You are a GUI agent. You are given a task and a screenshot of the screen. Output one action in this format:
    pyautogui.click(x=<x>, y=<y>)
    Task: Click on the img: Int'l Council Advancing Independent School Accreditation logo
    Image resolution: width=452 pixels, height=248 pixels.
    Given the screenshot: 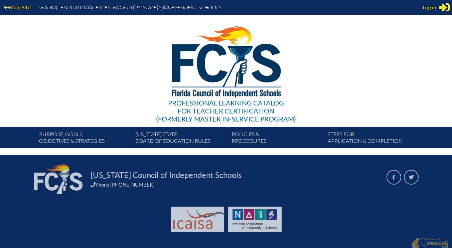 What is the action you would take?
    pyautogui.click(x=199, y=219)
    